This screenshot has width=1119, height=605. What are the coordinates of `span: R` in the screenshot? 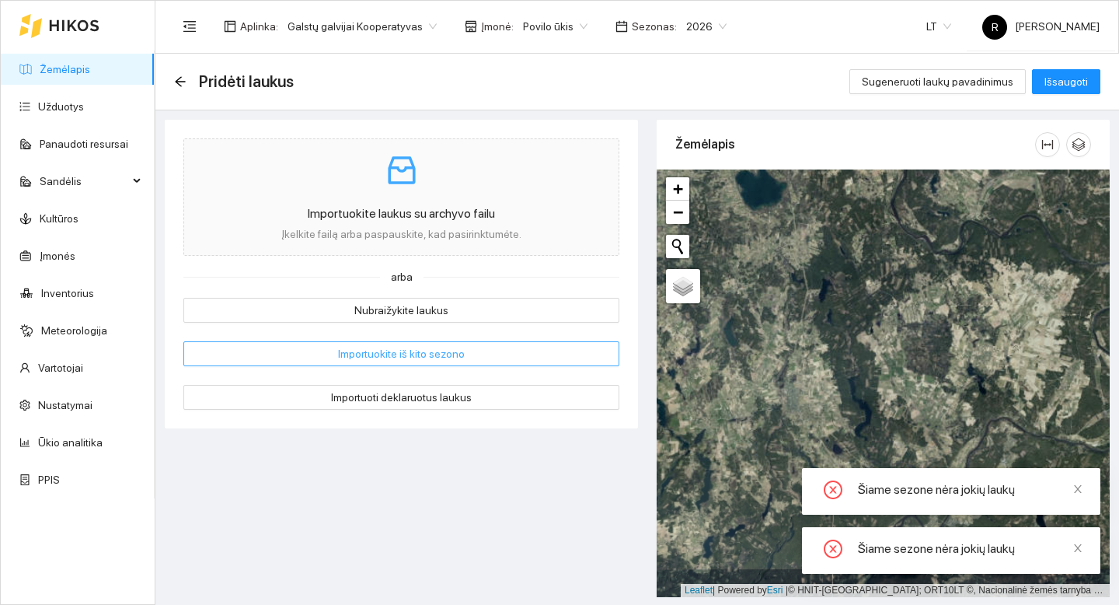 It's located at (995, 27).